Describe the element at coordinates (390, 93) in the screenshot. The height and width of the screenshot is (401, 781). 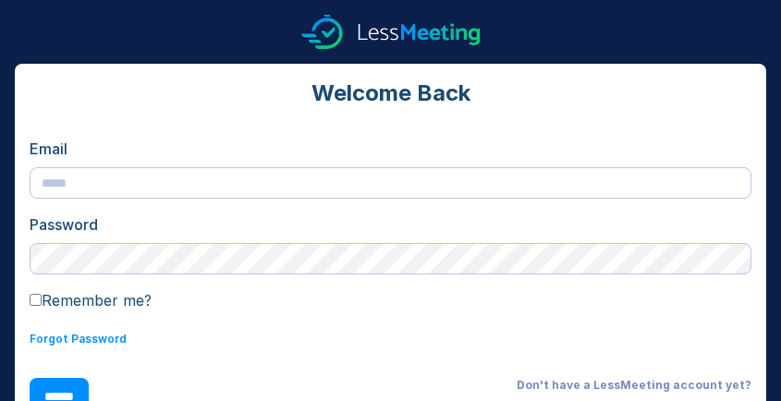
I see `div: Welcome Back` at that location.